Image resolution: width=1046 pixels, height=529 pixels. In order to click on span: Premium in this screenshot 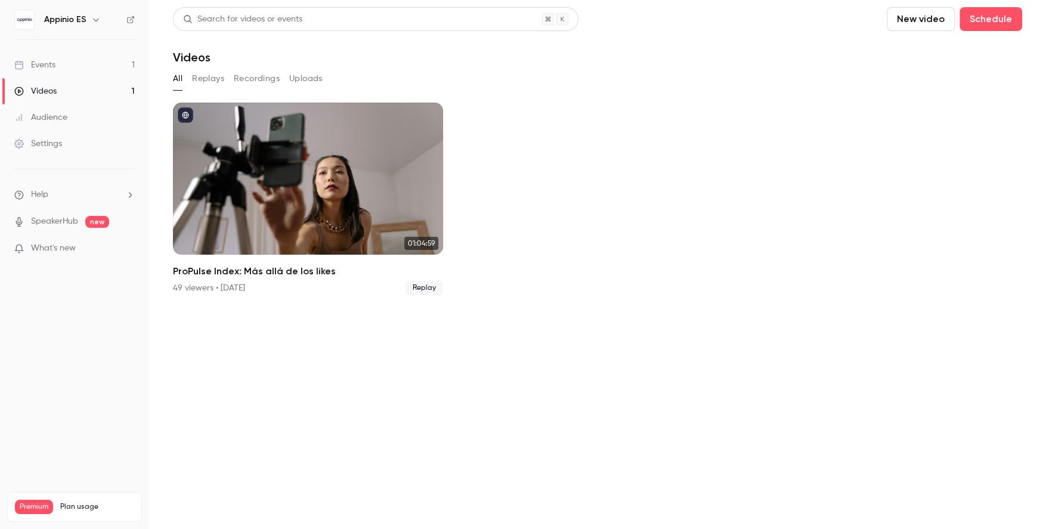, I will do `click(34, 507)`.